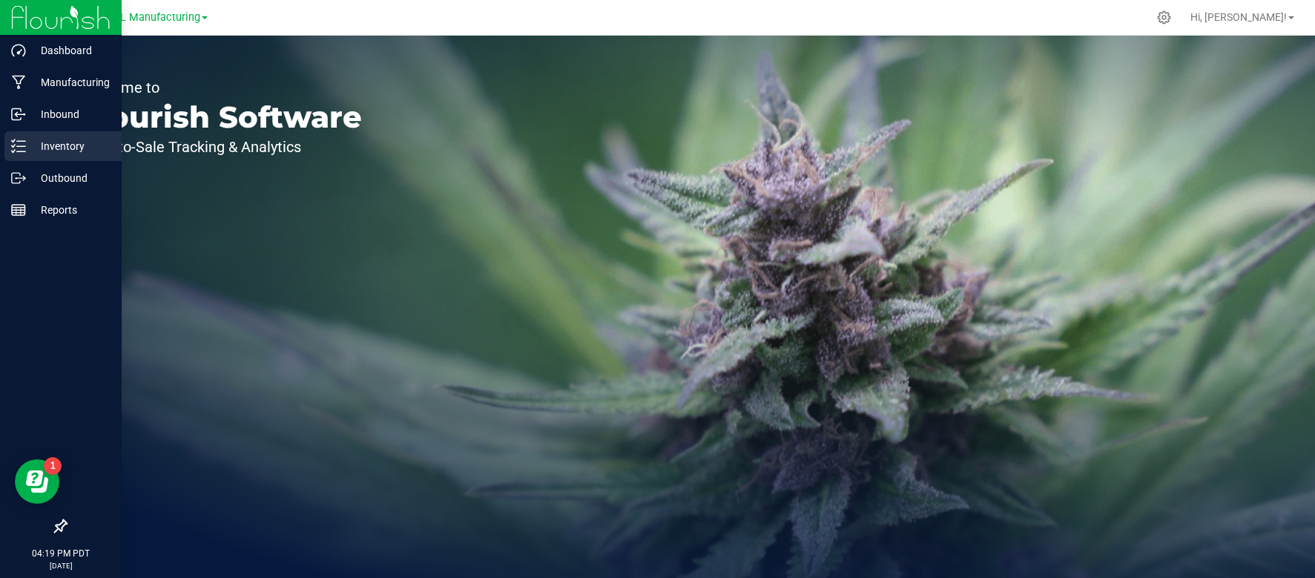  I want to click on p: Seed-to-Sale Tracking & Analytics, so click(221, 147).